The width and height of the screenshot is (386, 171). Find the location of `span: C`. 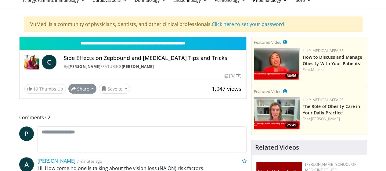

span: C is located at coordinates (49, 62).